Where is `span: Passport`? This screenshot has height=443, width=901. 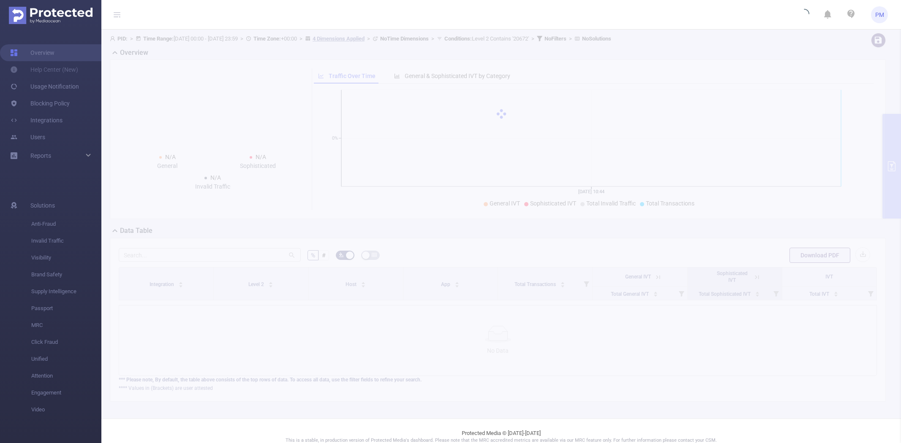 span: Passport is located at coordinates (66, 309).